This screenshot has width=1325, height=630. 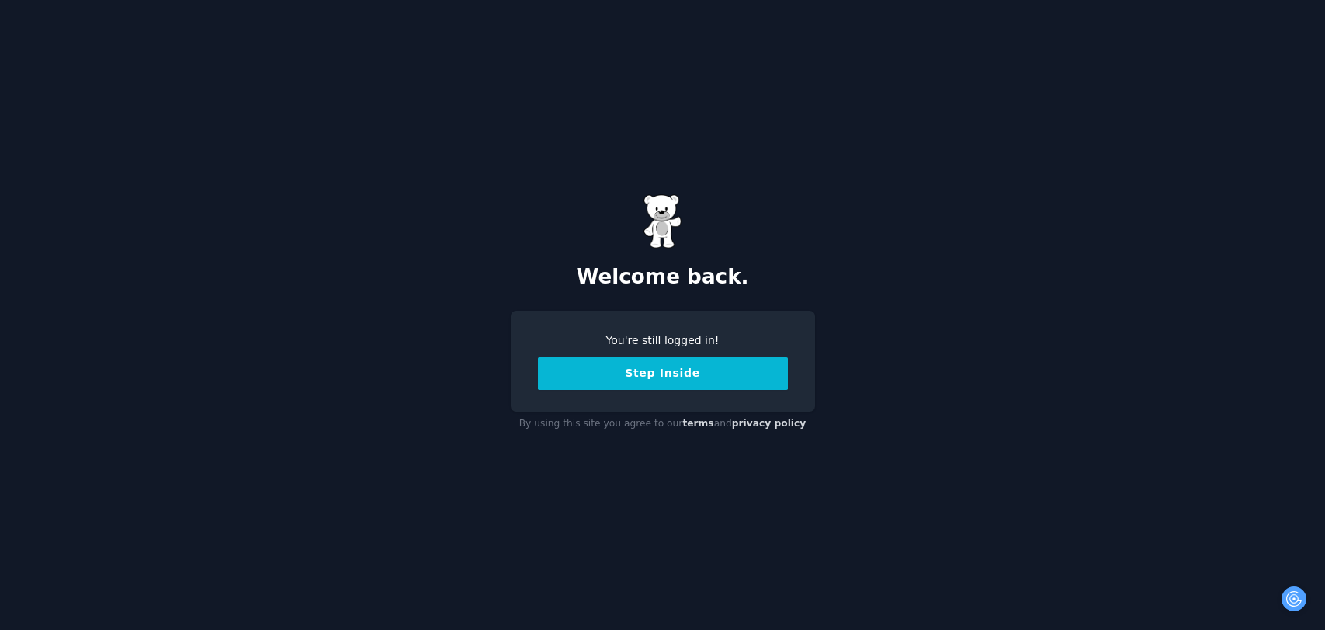 I want to click on img: Gummy Bear, so click(x=663, y=221).